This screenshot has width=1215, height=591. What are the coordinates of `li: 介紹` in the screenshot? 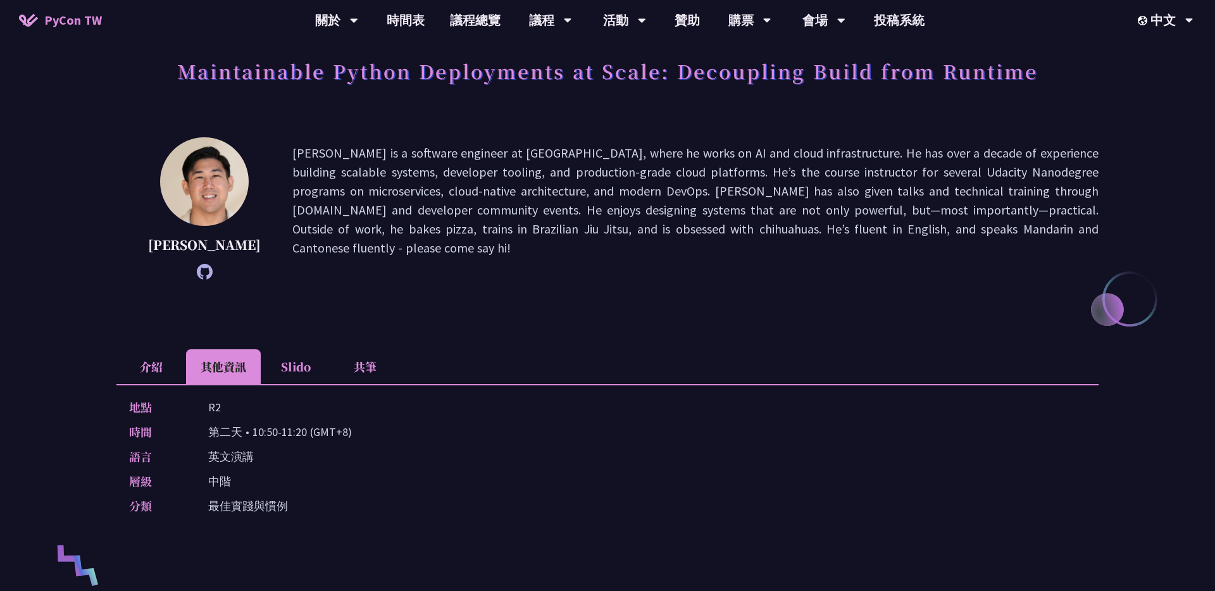 It's located at (151, 366).